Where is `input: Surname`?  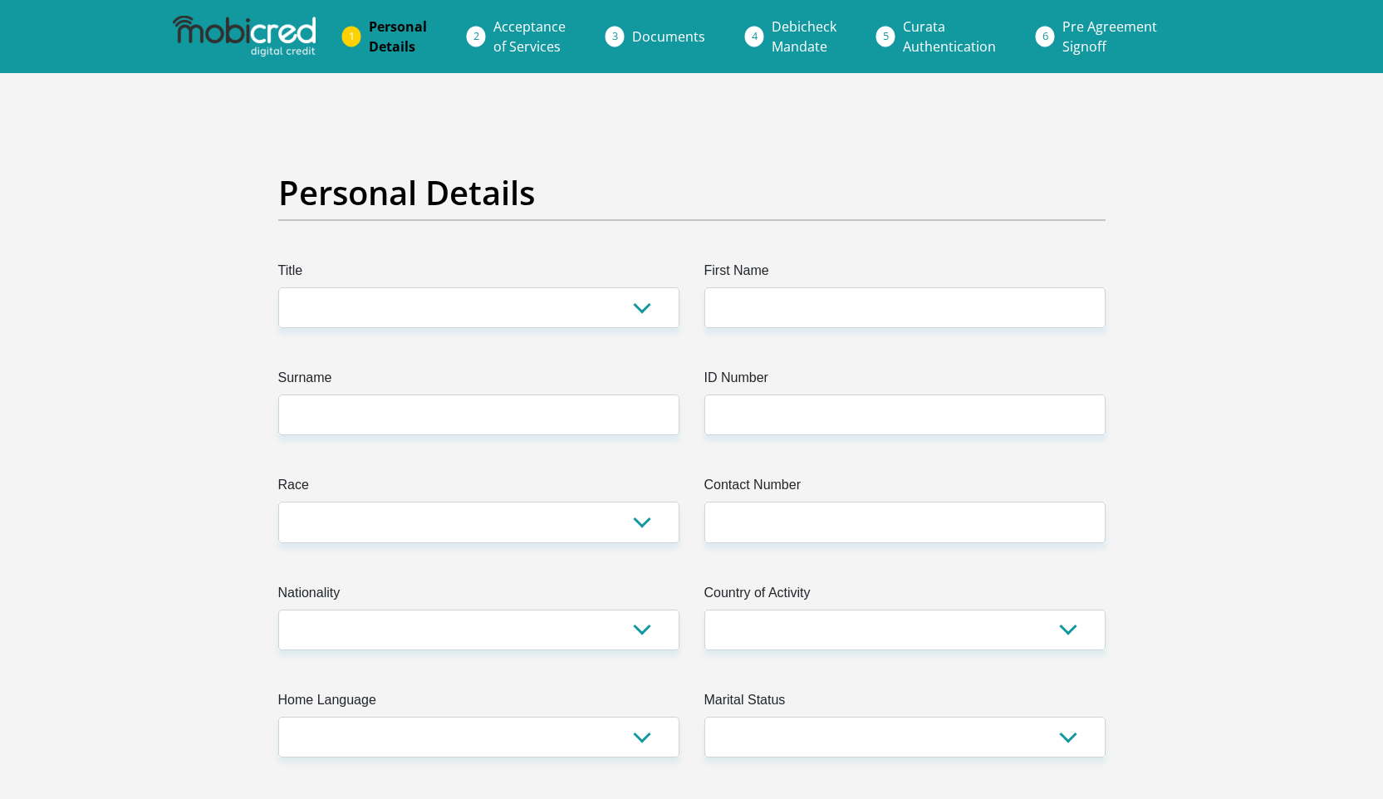 input: Surname is located at coordinates (478, 415).